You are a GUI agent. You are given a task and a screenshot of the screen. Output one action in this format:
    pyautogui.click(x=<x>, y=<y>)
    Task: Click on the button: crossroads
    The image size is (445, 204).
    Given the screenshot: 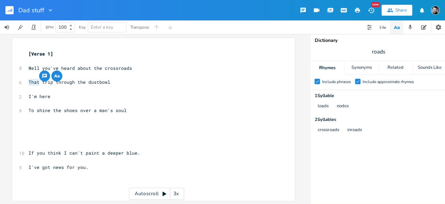 What is the action you would take?
    pyautogui.click(x=328, y=130)
    